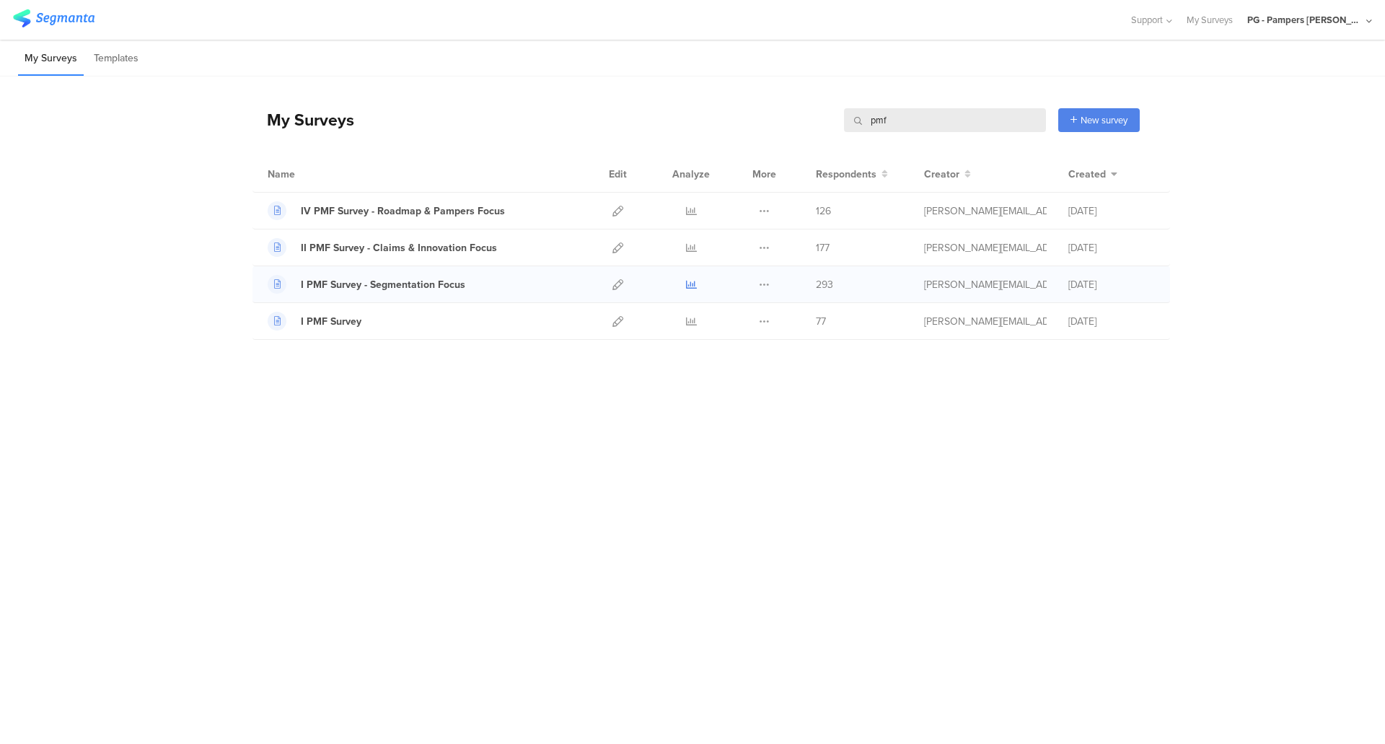 The image size is (1385, 744). What do you see at coordinates (50, 58) in the screenshot?
I see `li: My Surveys` at bounding box center [50, 58].